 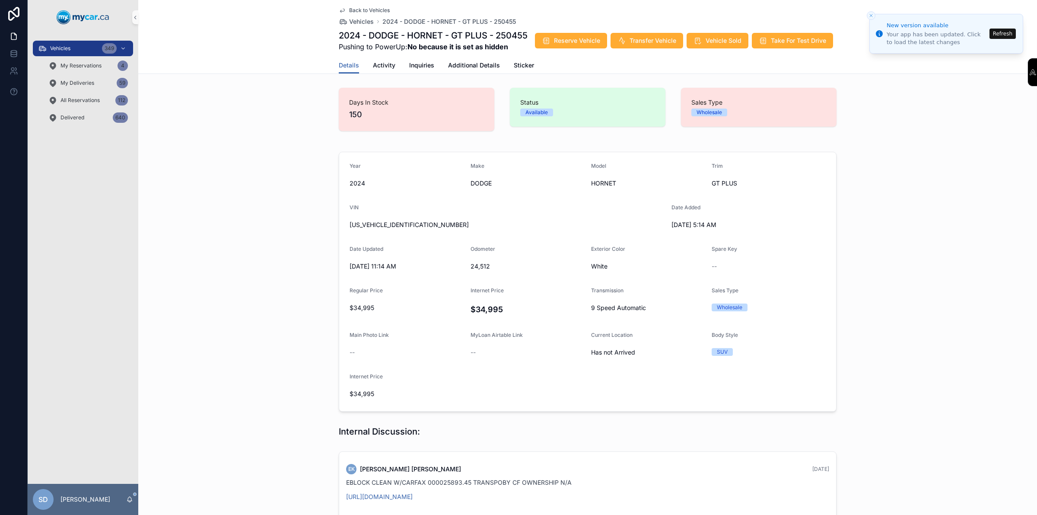 What do you see at coordinates (607, 290) in the screenshot?
I see `span: Transmission` at bounding box center [607, 290].